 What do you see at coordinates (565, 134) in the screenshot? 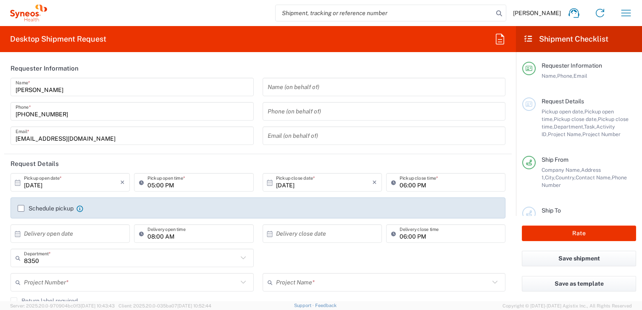
I see `span: Project Name,` at bounding box center [565, 134].